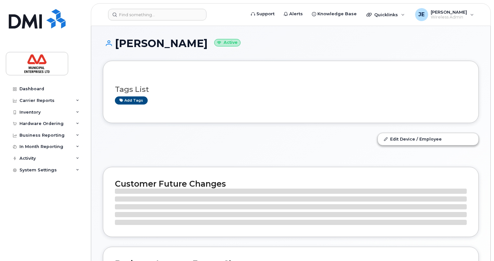 The image size is (494, 261). What do you see at coordinates (291, 89) in the screenshot?
I see `h3: Tags List` at bounding box center [291, 89].